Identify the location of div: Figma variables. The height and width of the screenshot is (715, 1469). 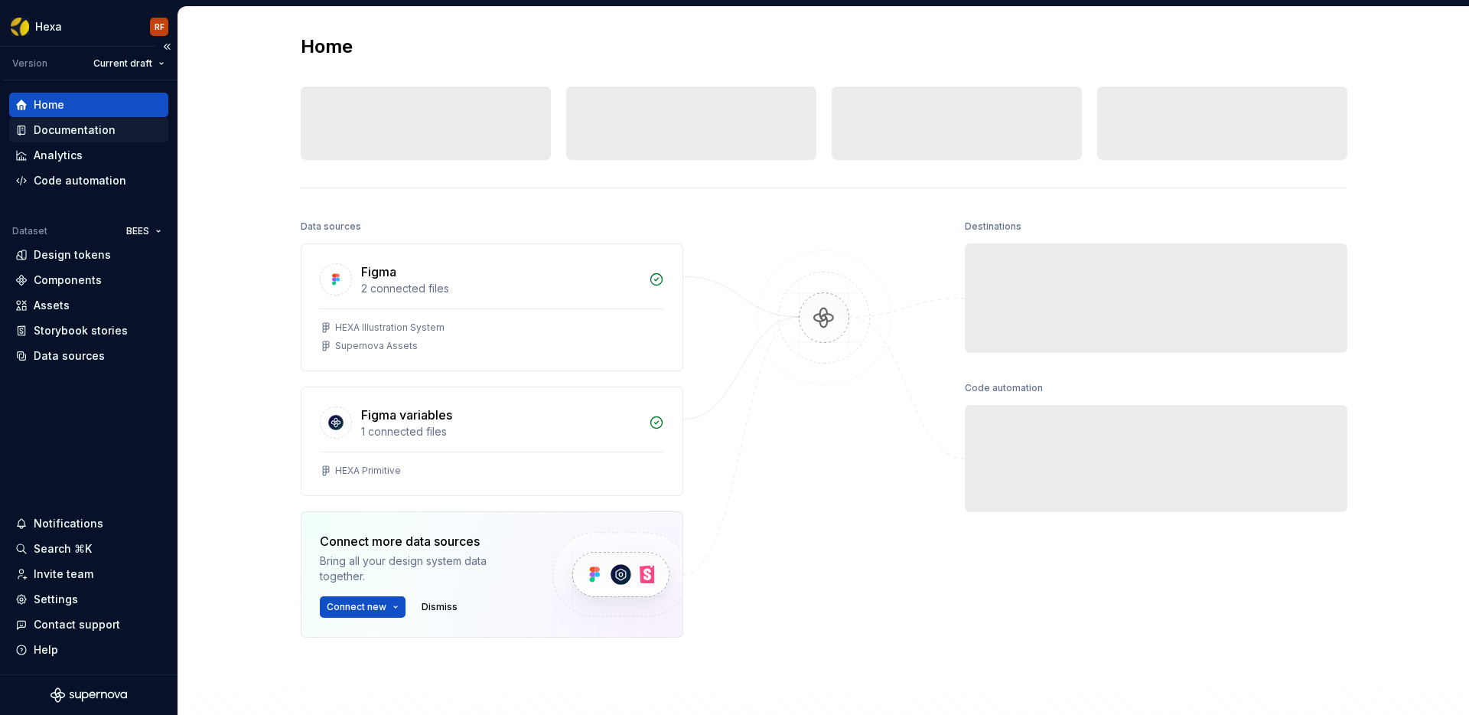
(406, 415).